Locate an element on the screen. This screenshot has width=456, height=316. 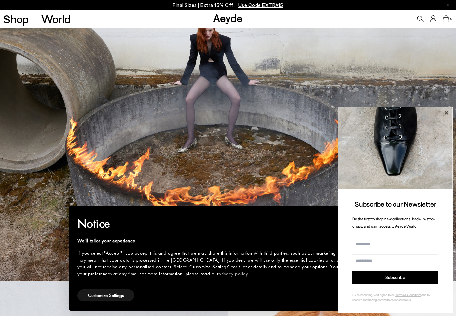
span: By subscribing, you agree to our is located at coordinates (374, 295).